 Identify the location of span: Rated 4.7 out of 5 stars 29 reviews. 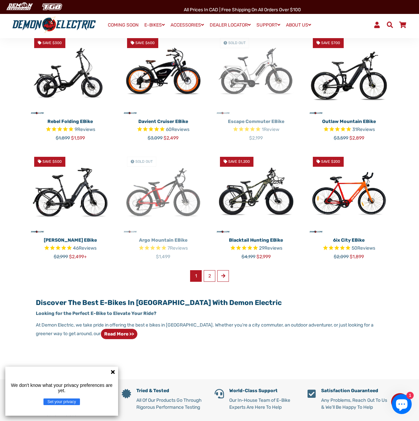
(256, 248).